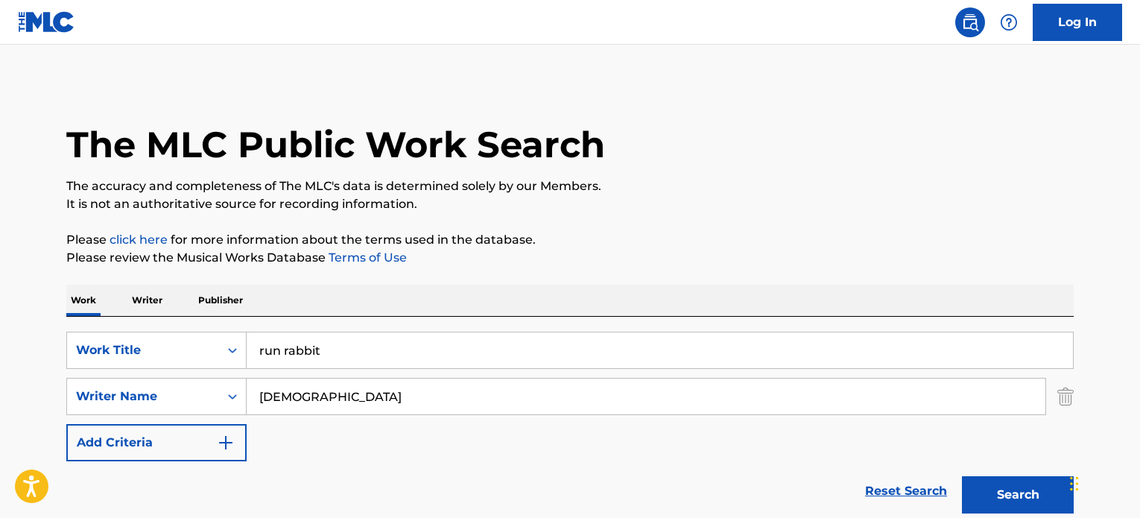 This screenshot has width=1140, height=518. Describe the element at coordinates (46, 22) in the screenshot. I see `img: MLC Logo` at that location.